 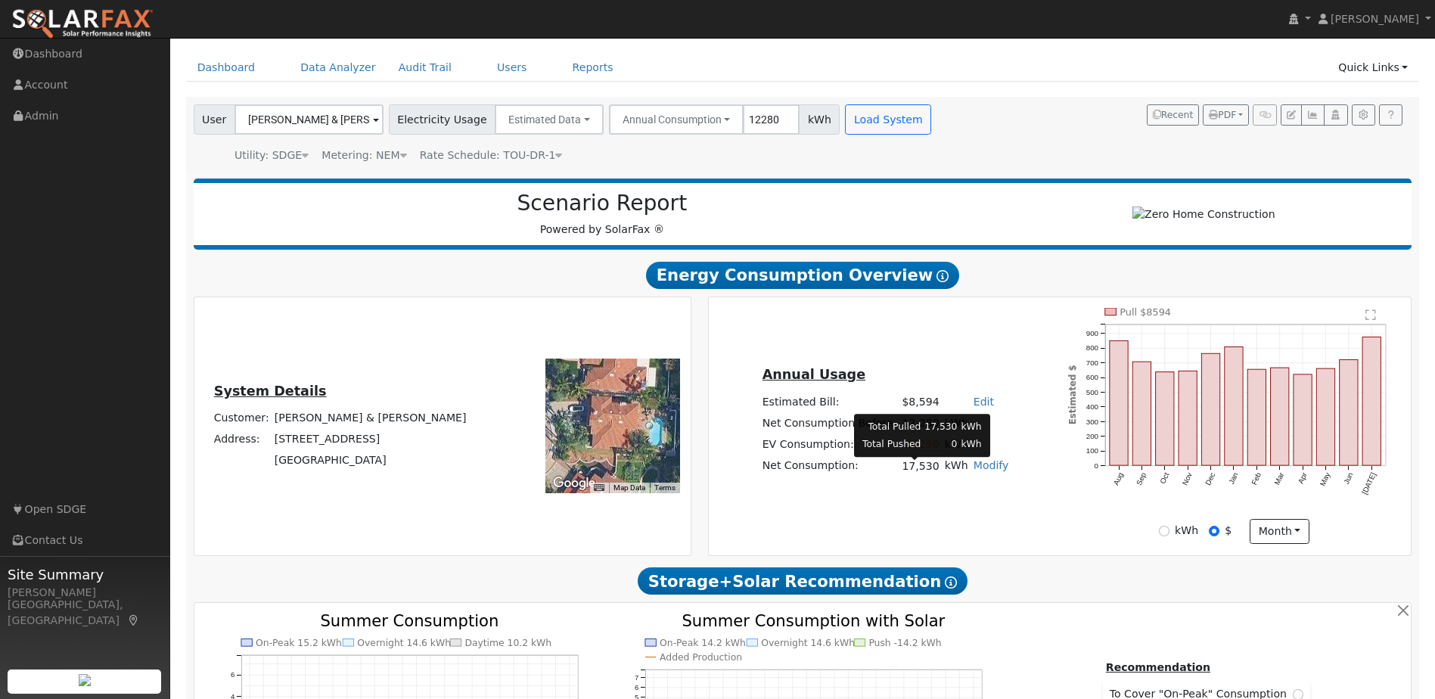 I want to click on a: Reports, so click(x=593, y=67).